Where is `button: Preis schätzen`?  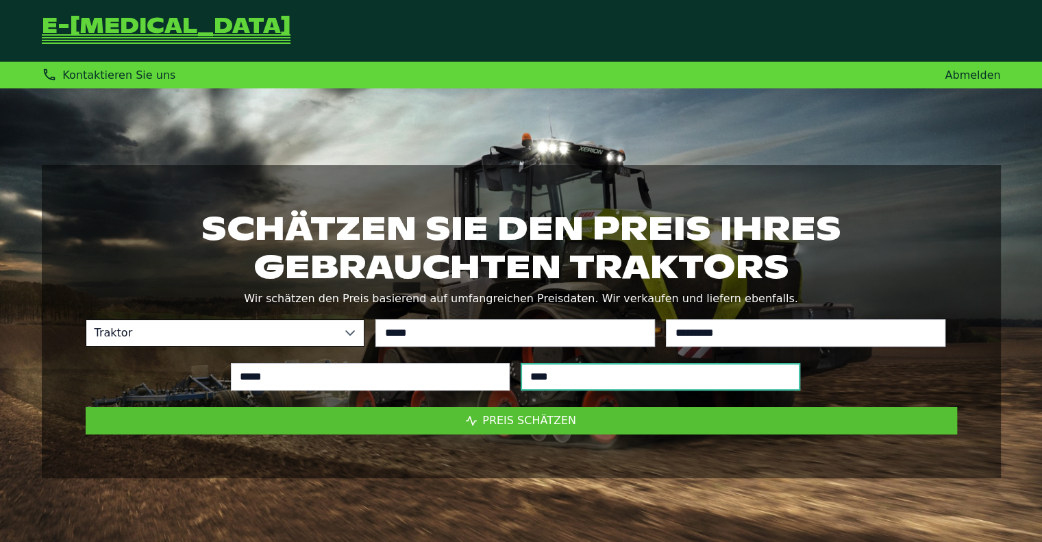
button: Preis schätzen is located at coordinates (521, 421).